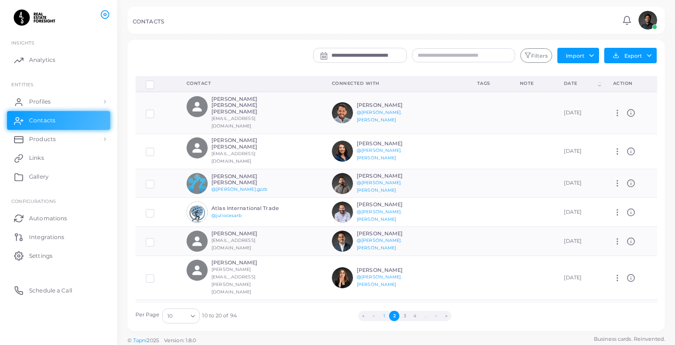 Image resolution: width=675 pixels, height=345 pixels. I want to click on span: INSIGHTS, so click(23, 43).